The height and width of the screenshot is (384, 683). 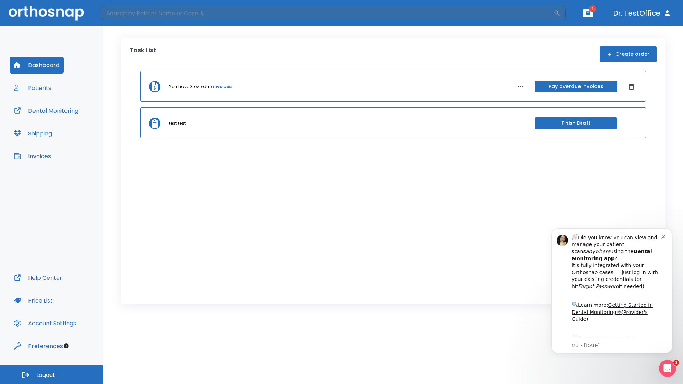 What do you see at coordinates (69, 94) in the screenshot?
I see `a: (Provider's Guide)` at bounding box center [69, 94].